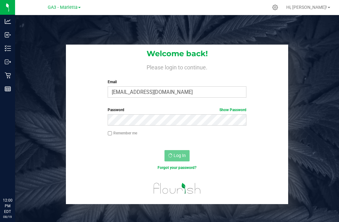  What do you see at coordinates (180, 155) in the screenshot?
I see `span: Log In` at bounding box center [180, 155].